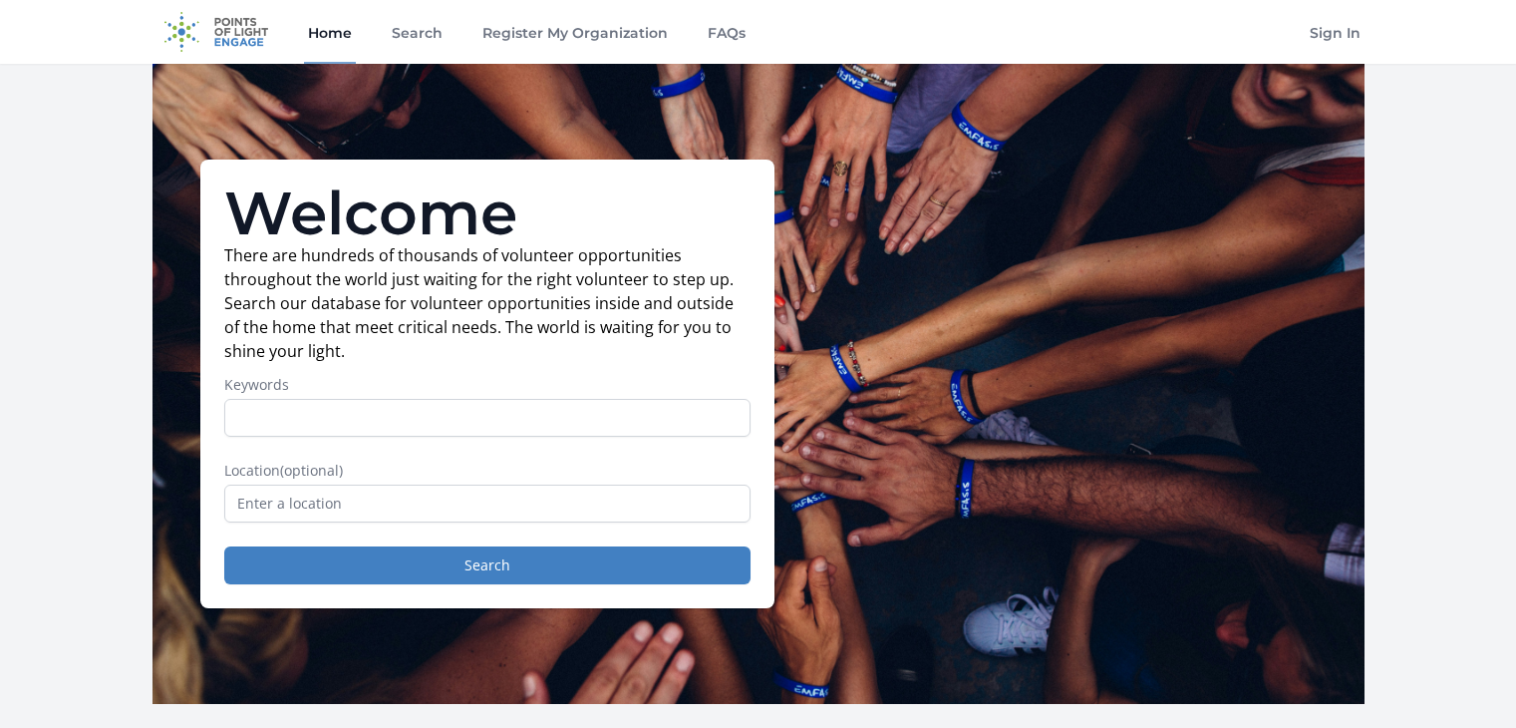 This screenshot has width=1516, height=728. What do you see at coordinates (311, 470) in the screenshot?
I see `span: (optional)` at bounding box center [311, 470].